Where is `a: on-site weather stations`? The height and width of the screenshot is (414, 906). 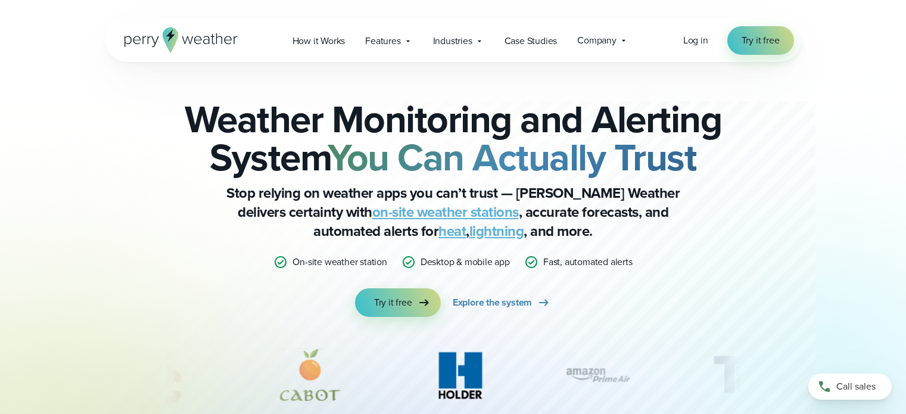
a: on-site weather stations is located at coordinates (445, 212).